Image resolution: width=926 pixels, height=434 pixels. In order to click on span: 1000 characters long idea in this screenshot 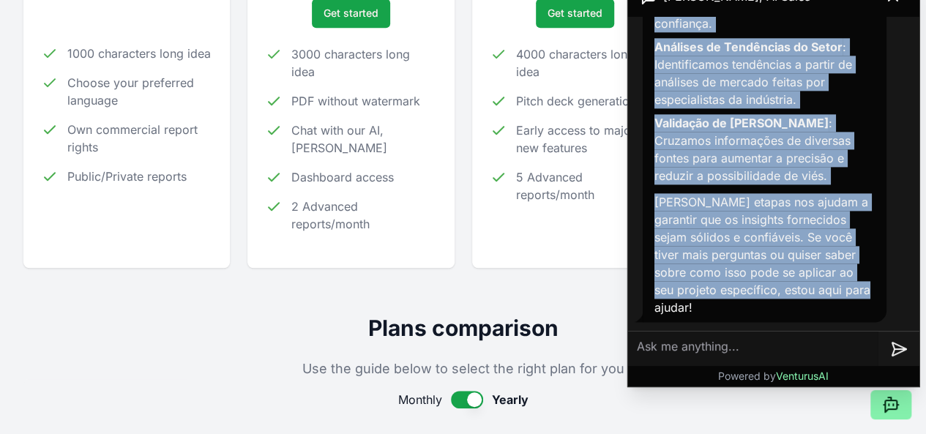, I will do `click(139, 53)`.